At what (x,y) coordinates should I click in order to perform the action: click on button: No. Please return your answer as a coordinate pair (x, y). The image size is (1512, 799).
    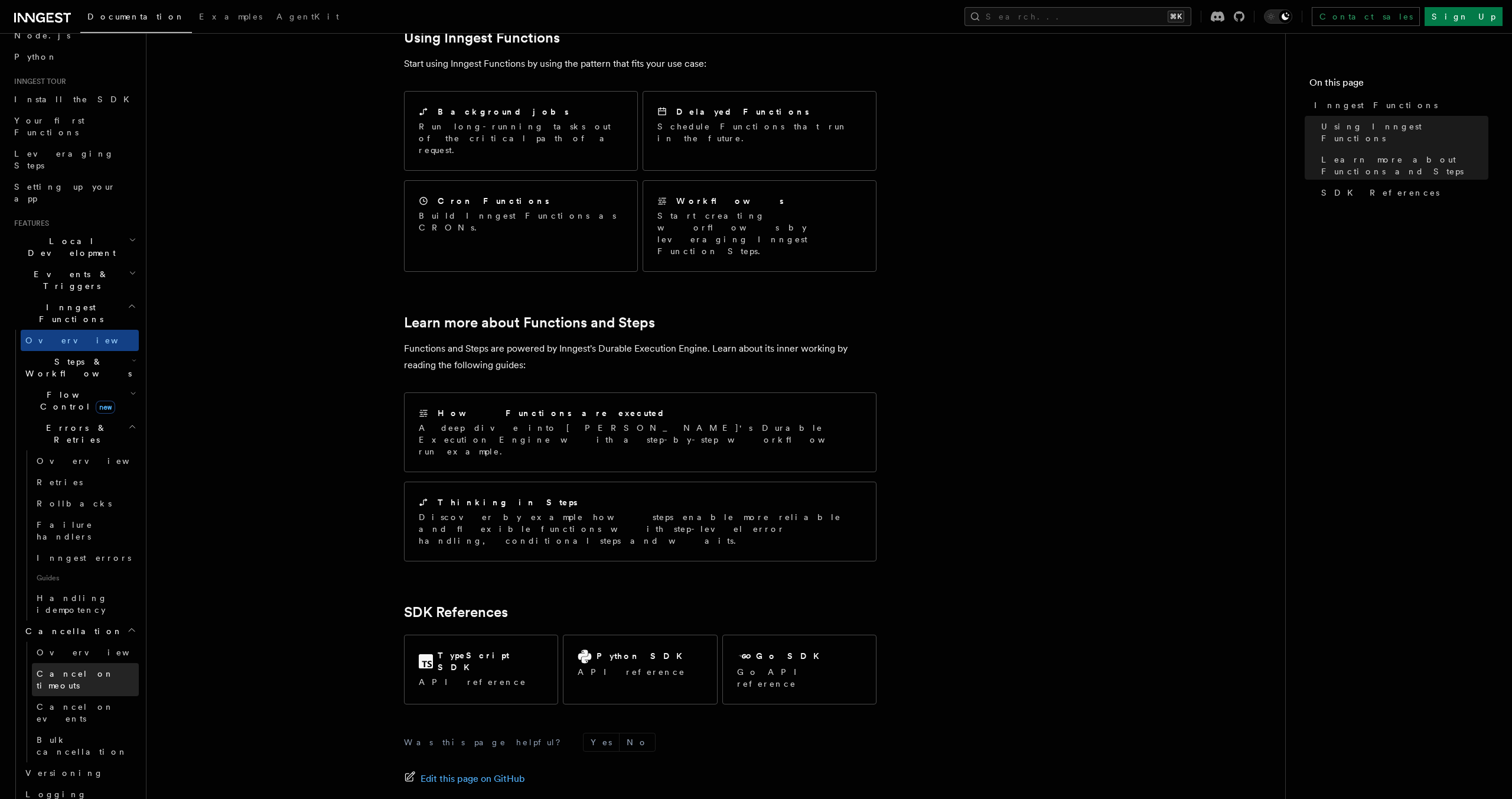
    Looking at the image, I should click on (637, 742).